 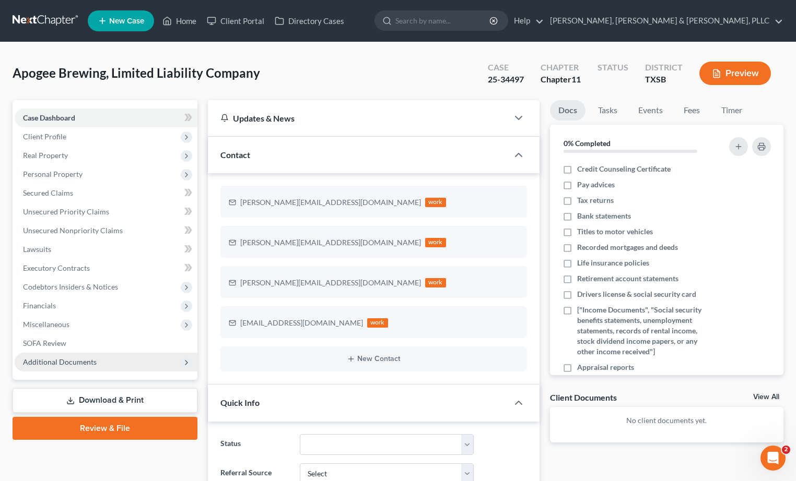 I want to click on span: Financials, so click(x=39, y=305).